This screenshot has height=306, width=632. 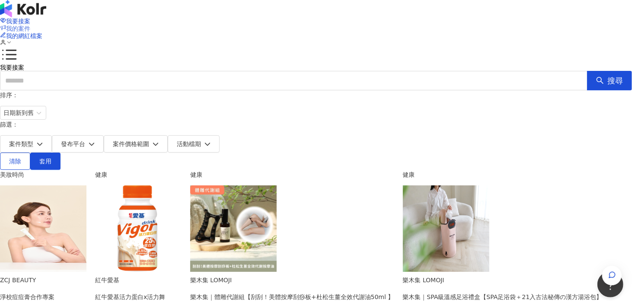 I want to click on button: 活動檔期, so click(x=194, y=144).